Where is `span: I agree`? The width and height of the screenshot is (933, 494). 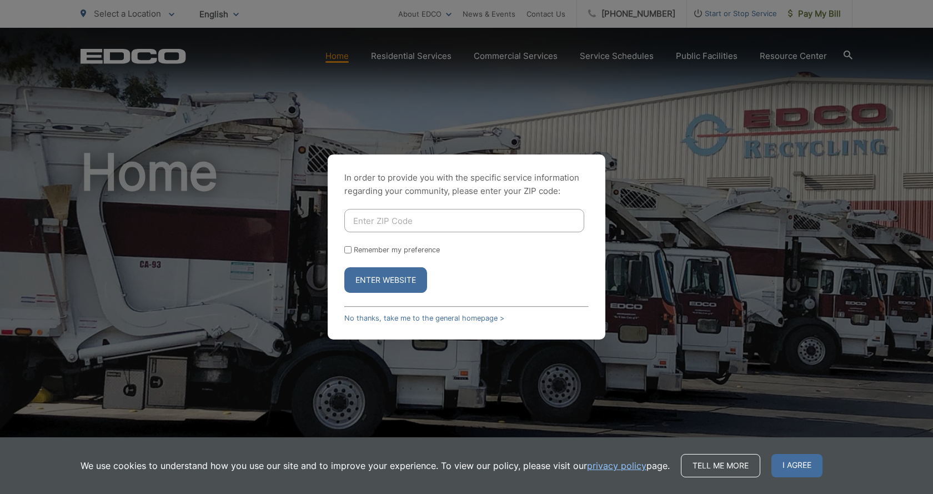
span: I agree is located at coordinates (797, 465).